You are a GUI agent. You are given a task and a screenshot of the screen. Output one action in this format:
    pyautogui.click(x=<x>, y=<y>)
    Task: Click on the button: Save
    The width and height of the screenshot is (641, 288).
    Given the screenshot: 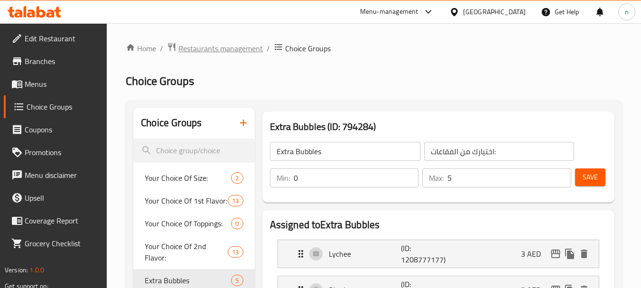 What is the action you would take?
    pyautogui.click(x=590, y=177)
    